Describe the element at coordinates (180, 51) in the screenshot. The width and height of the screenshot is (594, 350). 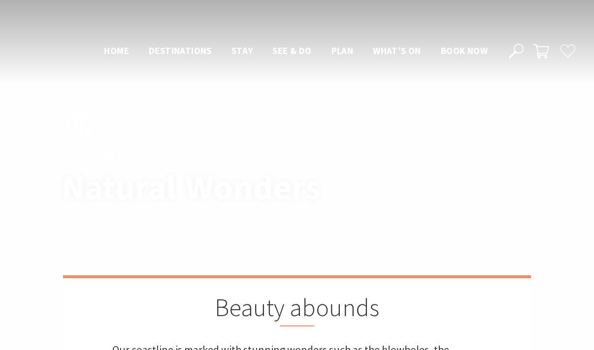
I see `span: Destinations` at that location.